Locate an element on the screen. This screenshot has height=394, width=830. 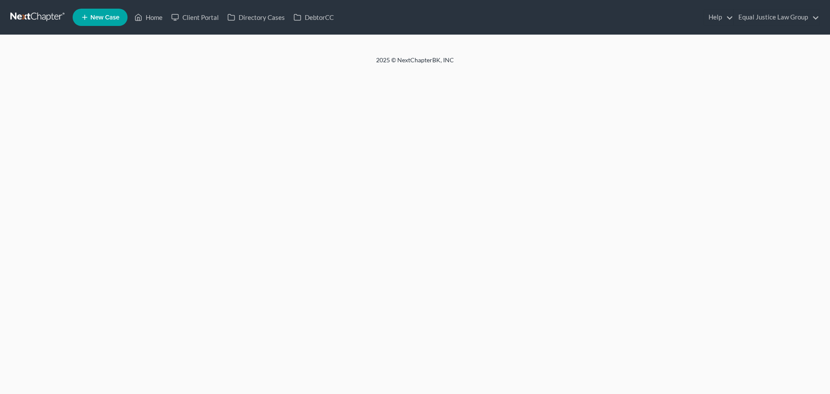
a: DebtorCC is located at coordinates (314, 17).